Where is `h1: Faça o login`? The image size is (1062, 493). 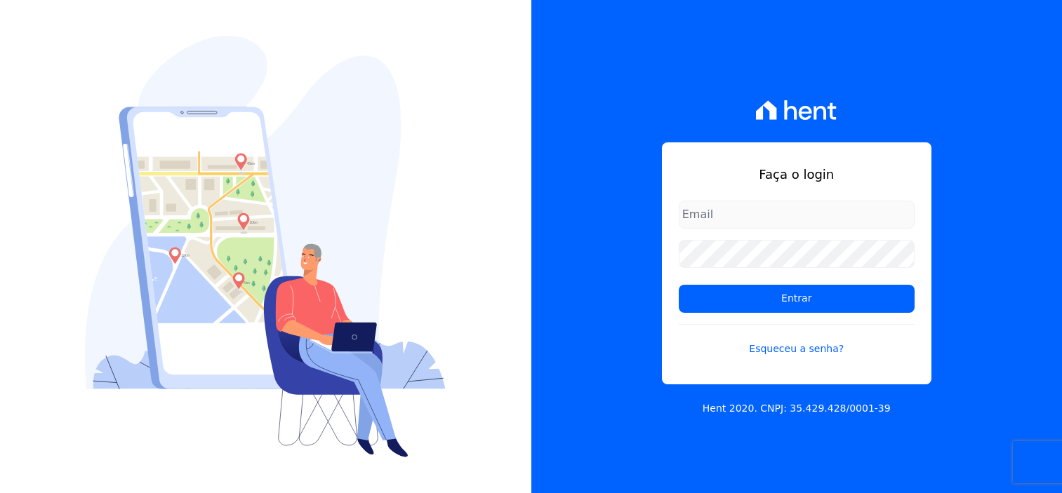 h1: Faça o login is located at coordinates (796, 174).